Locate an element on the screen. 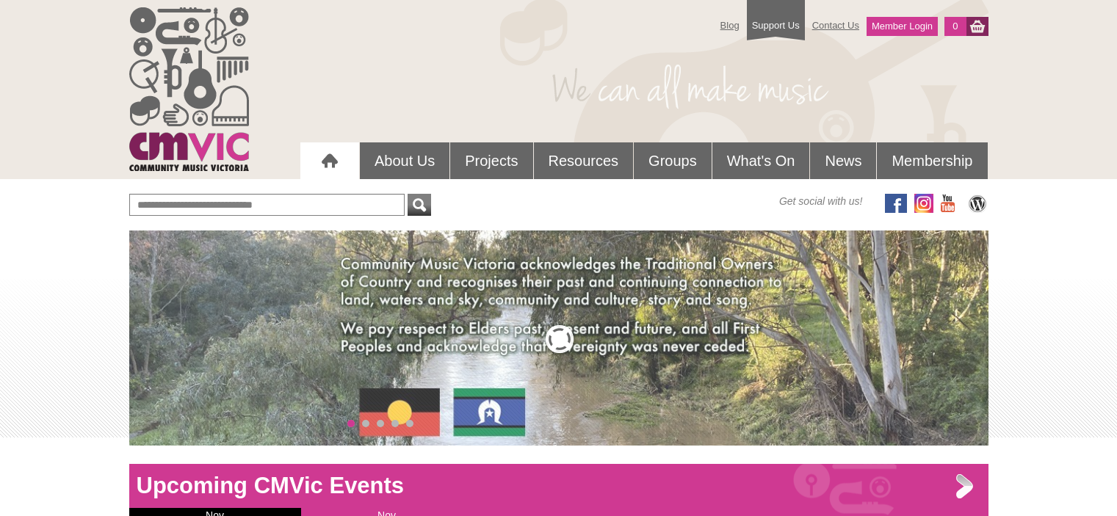 The width and height of the screenshot is (1117, 516). img: CMVic Blog is located at coordinates (978, 203).